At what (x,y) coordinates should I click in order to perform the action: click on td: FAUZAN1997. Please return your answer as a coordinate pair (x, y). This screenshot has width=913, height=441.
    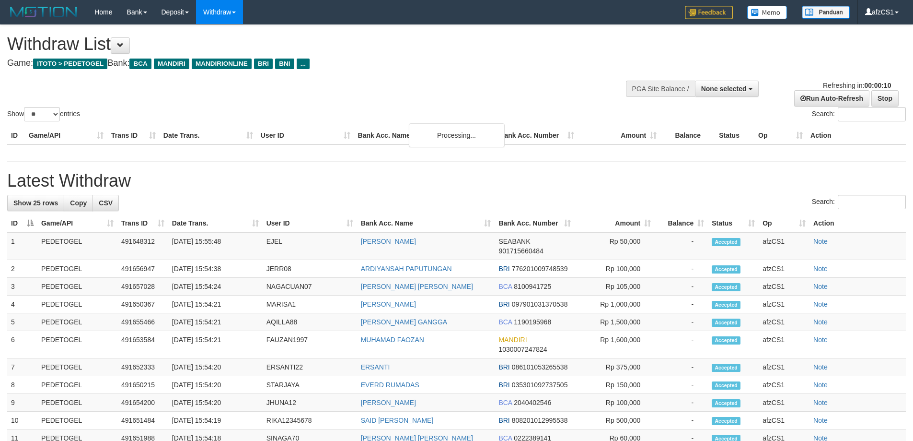
    Looking at the image, I should click on (310, 344).